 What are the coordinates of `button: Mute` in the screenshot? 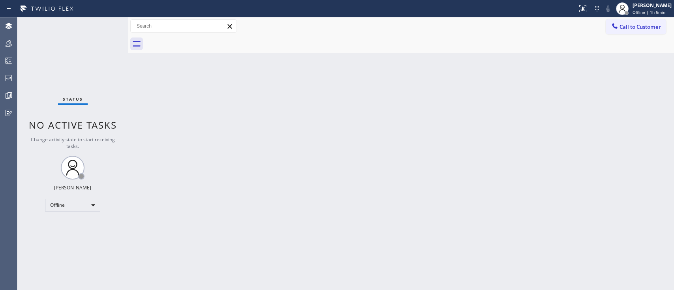 It's located at (608, 9).